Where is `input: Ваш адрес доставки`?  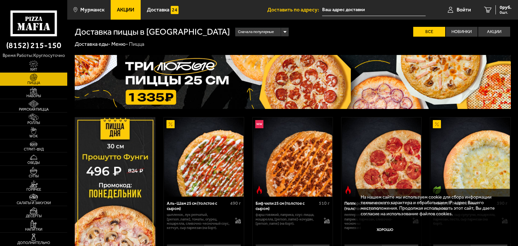 input: Ваш адрес доставки is located at coordinates (374, 10).